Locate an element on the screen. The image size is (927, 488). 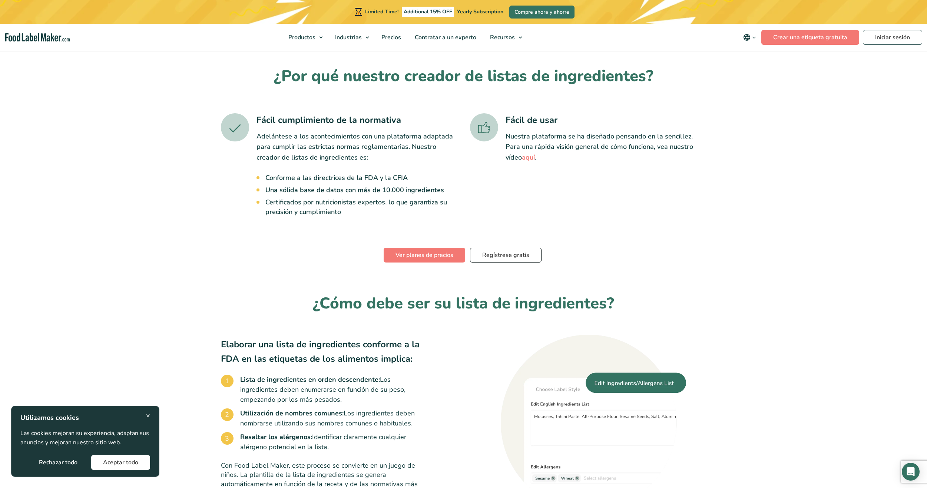
button: Rechazar todo is located at coordinates (58, 463).